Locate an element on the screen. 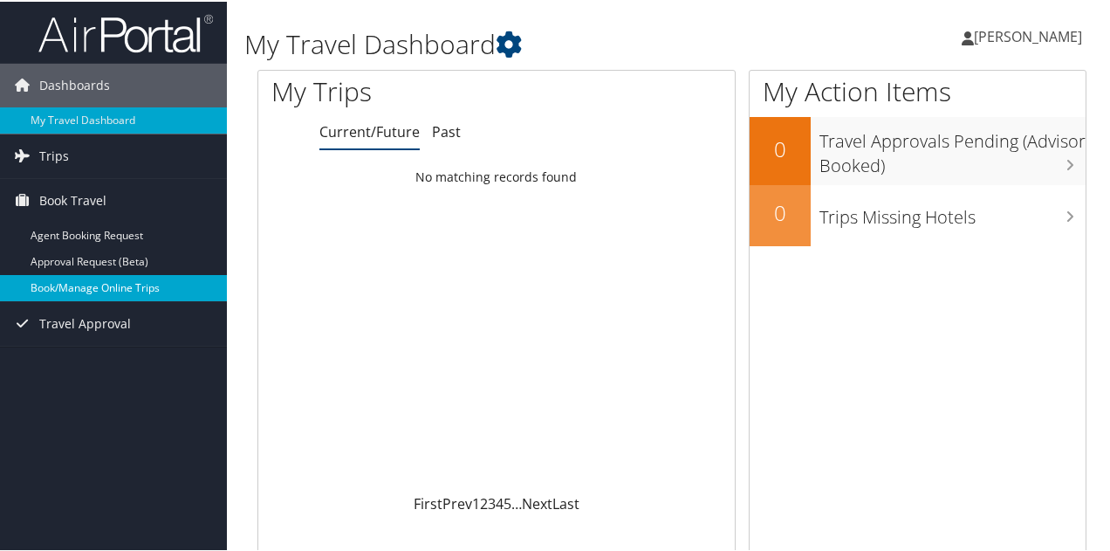 Image resolution: width=1110 pixels, height=551 pixels. a: 4 is located at coordinates (499, 502).